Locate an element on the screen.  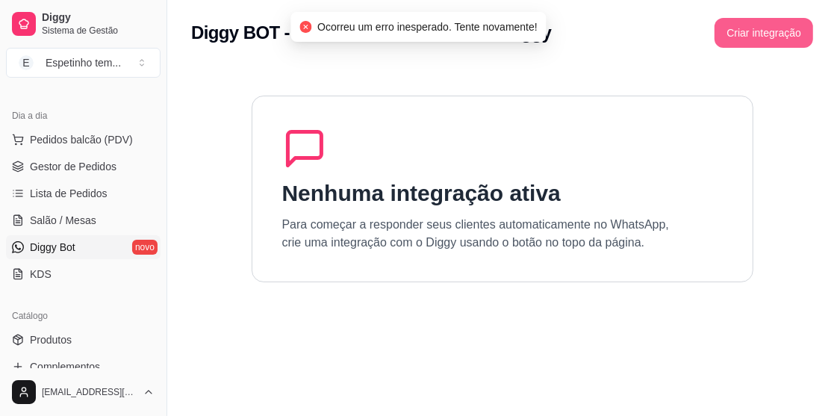
button: Select a team is located at coordinates (83, 63).